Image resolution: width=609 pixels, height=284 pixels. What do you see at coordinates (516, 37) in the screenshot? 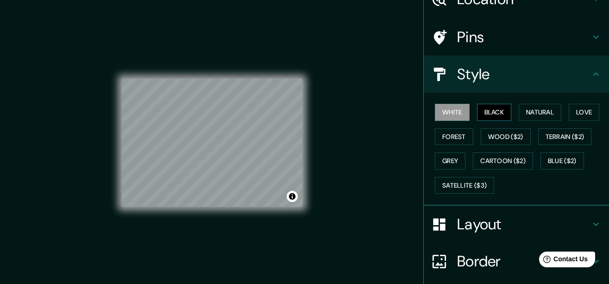
I see `div: Pins` at bounding box center [516, 37].